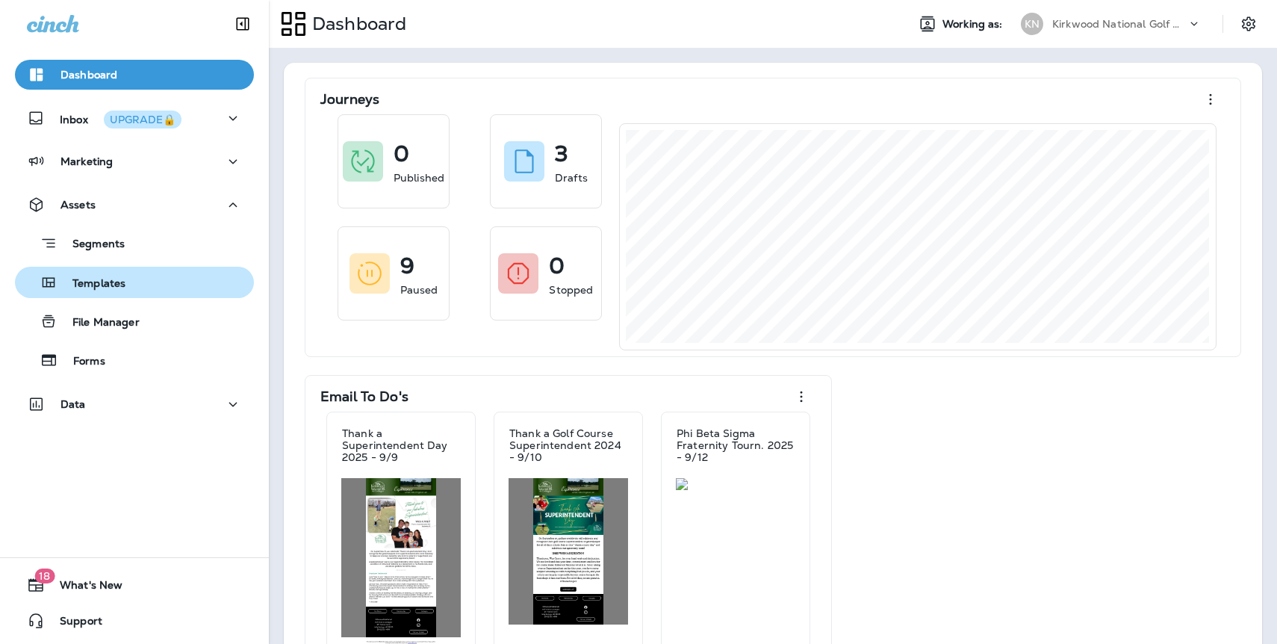 This screenshot has width=1277, height=644. Describe the element at coordinates (419, 290) in the screenshot. I see `p: Paused` at that location.